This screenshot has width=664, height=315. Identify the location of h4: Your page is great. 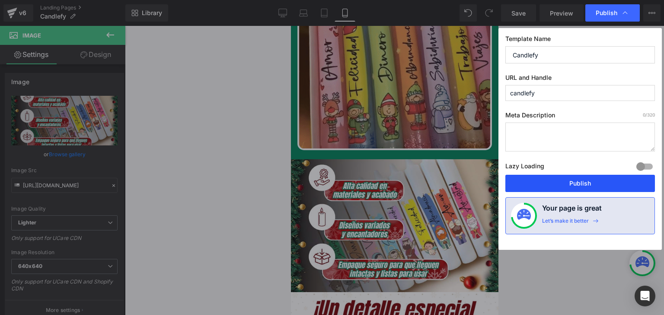
(572, 210).